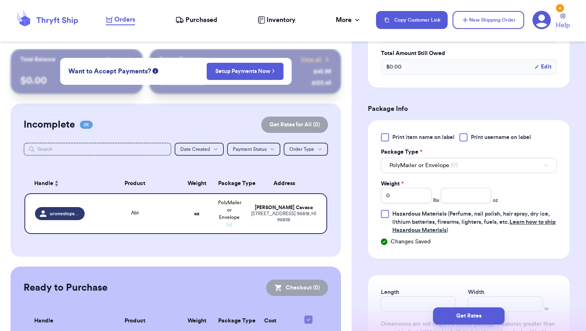  Describe the element at coordinates (57, 183) in the screenshot. I see `button: Sort ascending` at that location.